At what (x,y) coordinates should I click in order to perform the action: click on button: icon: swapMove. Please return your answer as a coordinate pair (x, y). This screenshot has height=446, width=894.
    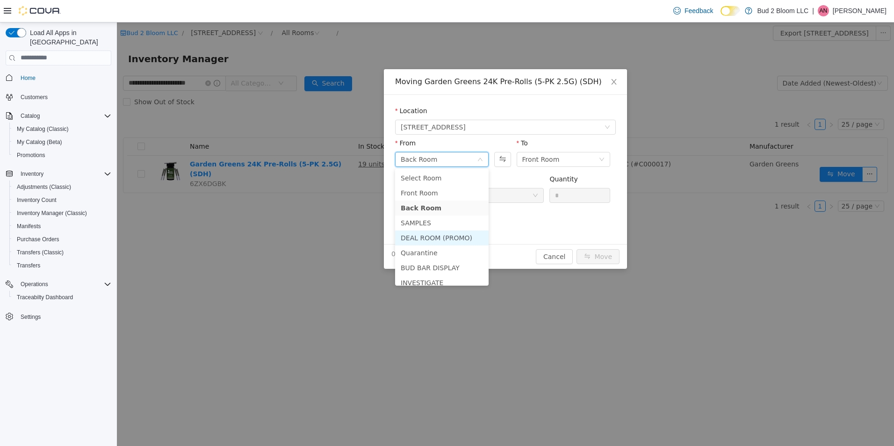
    Looking at the image, I should click on (481, 234).